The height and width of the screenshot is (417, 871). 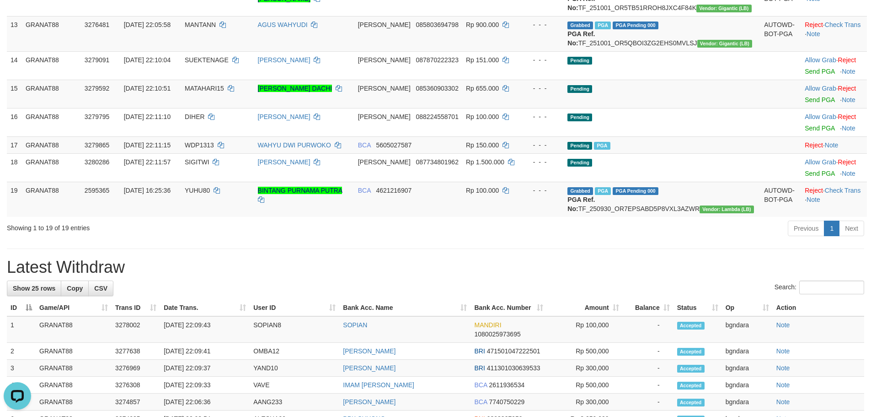 What do you see at coordinates (780, 199) in the screenshot?
I see `td: AUTOWD-BOT-PGA` at bounding box center [780, 199].